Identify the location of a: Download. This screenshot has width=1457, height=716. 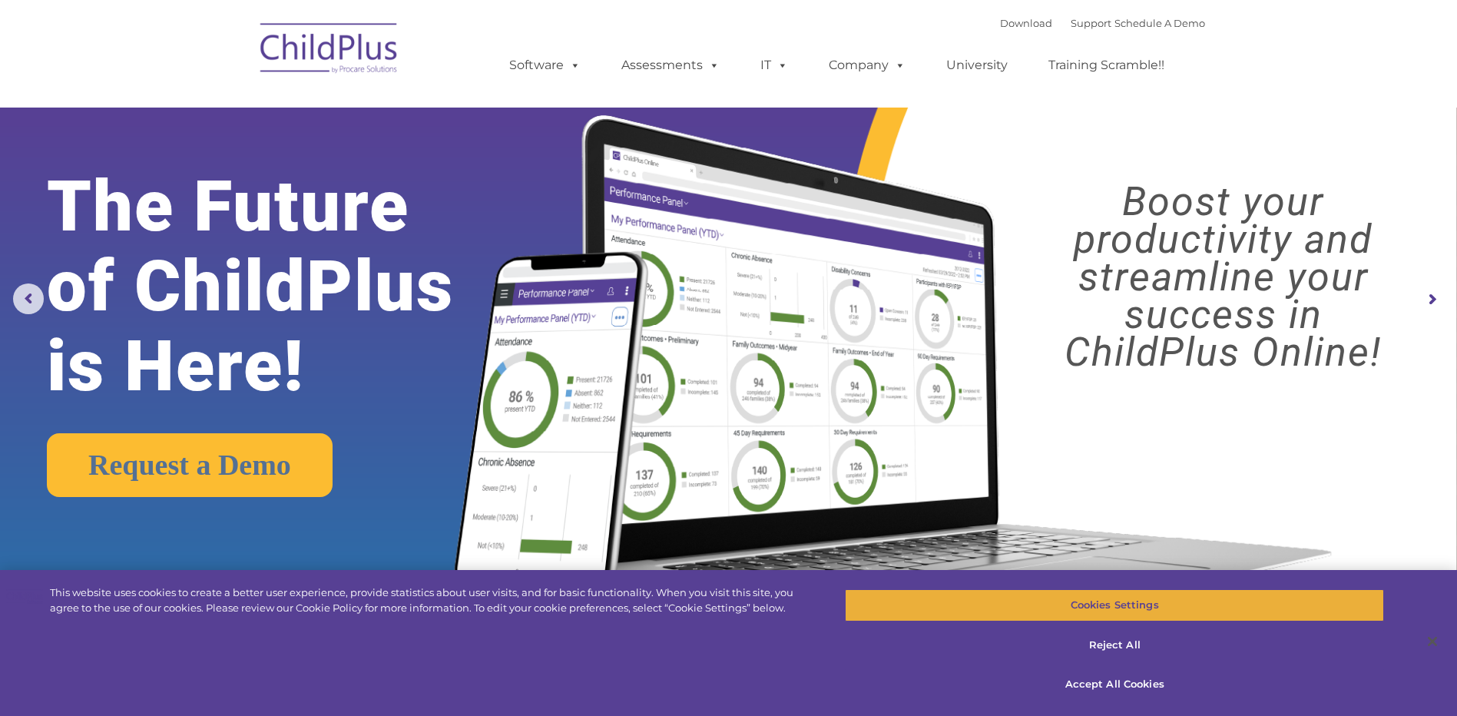
(1026, 23).